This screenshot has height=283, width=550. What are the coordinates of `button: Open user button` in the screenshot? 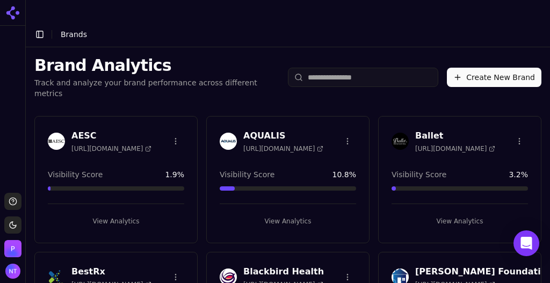 It's located at (13, 271).